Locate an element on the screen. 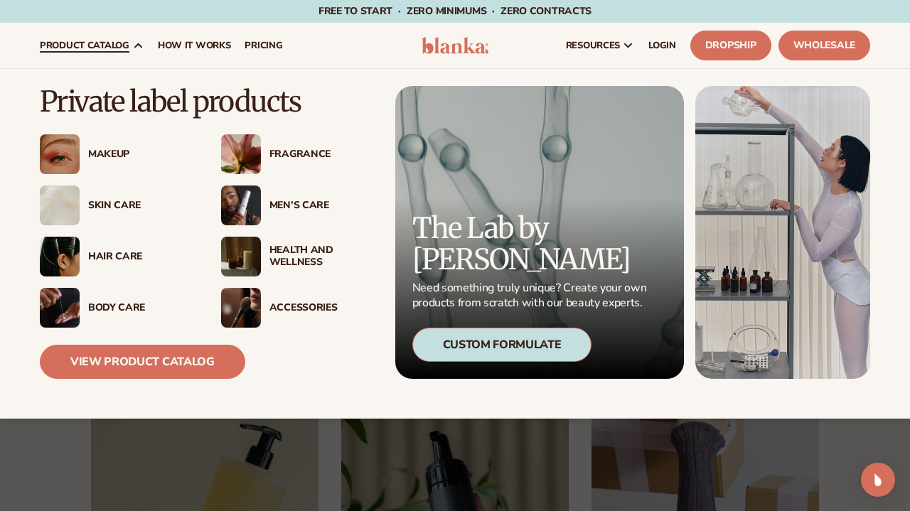  a: Male hand applying moisturizer. Body Care is located at coordinates (116, 308).